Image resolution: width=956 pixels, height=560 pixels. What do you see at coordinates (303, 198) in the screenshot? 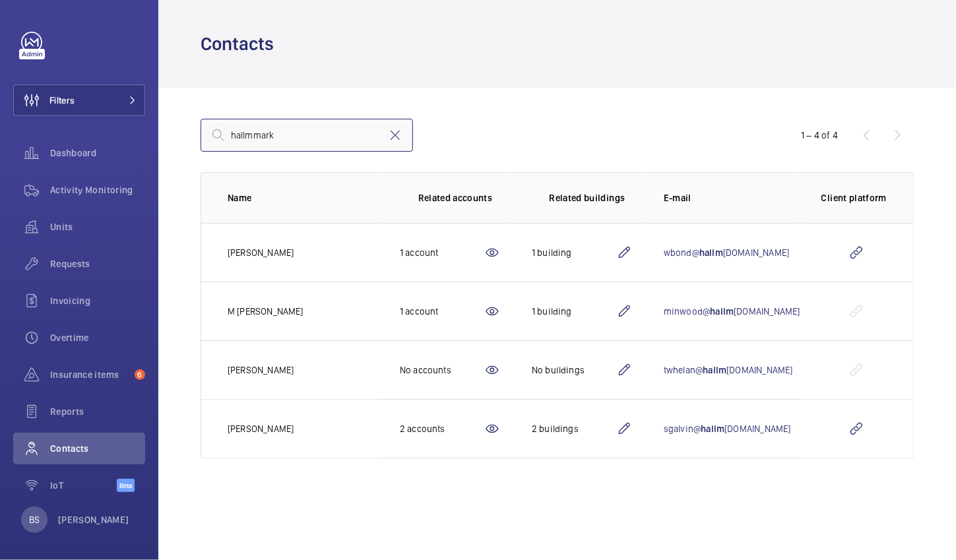
I see `p: Name` at bounding box center [303, 198].